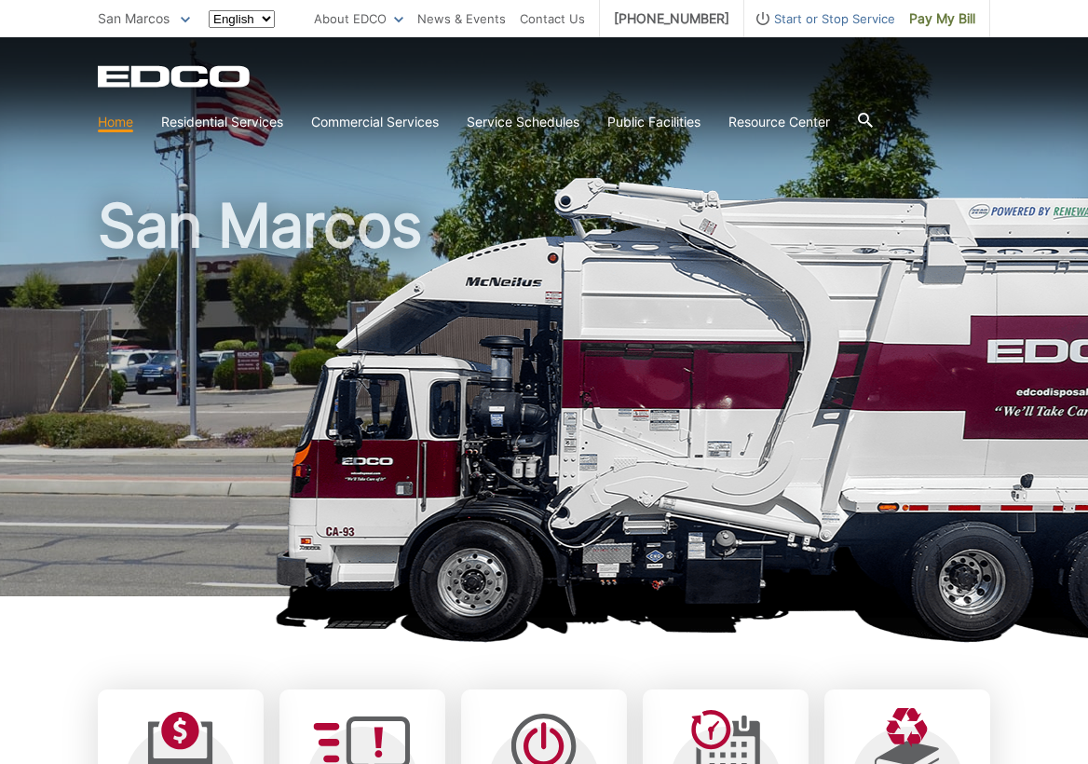 The height and width of the screenshot is (764, 1088). What do you see at coordinates (544, 400) in the screenshot?
I see `h1: San Marcos` at bounding box center [544, 400].